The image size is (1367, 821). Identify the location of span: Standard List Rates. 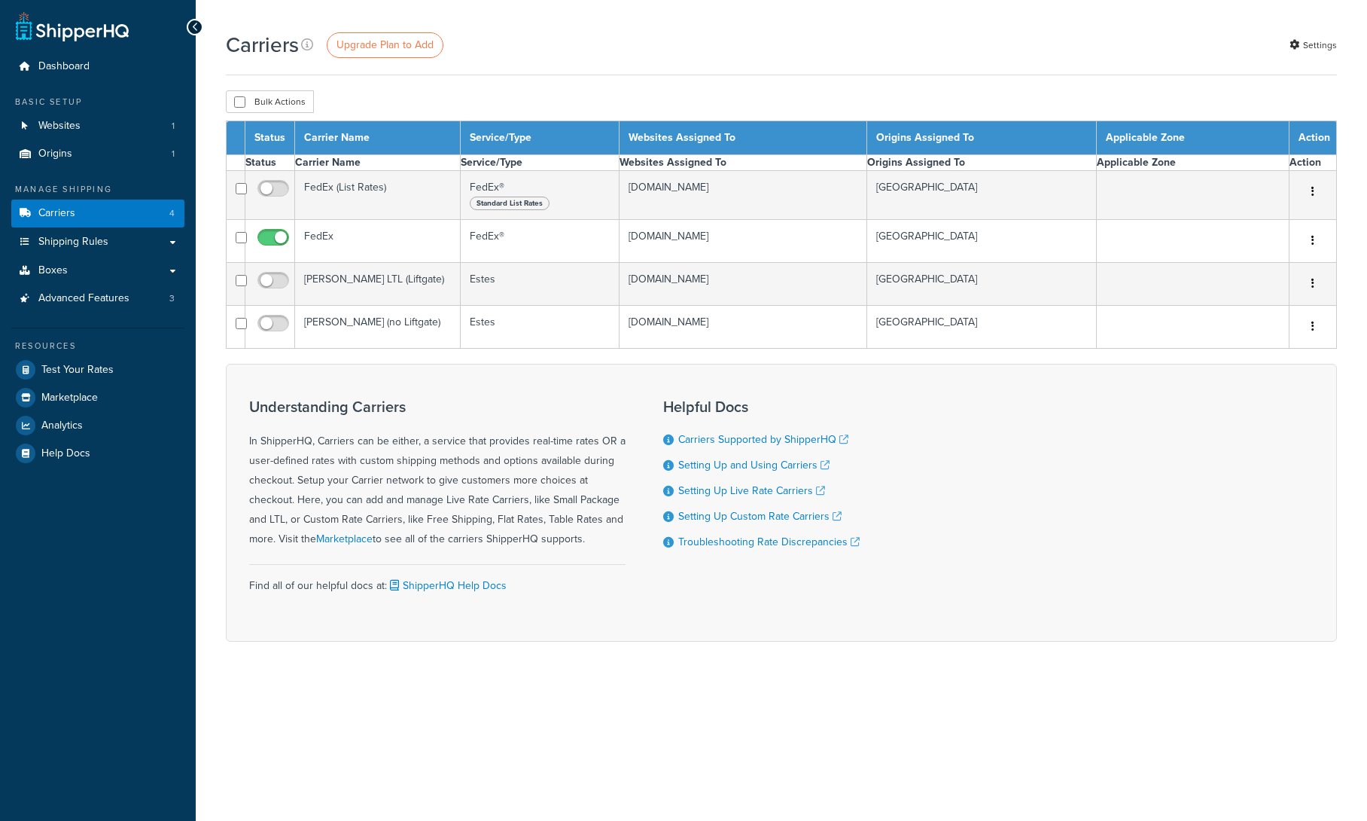
(510, 203).